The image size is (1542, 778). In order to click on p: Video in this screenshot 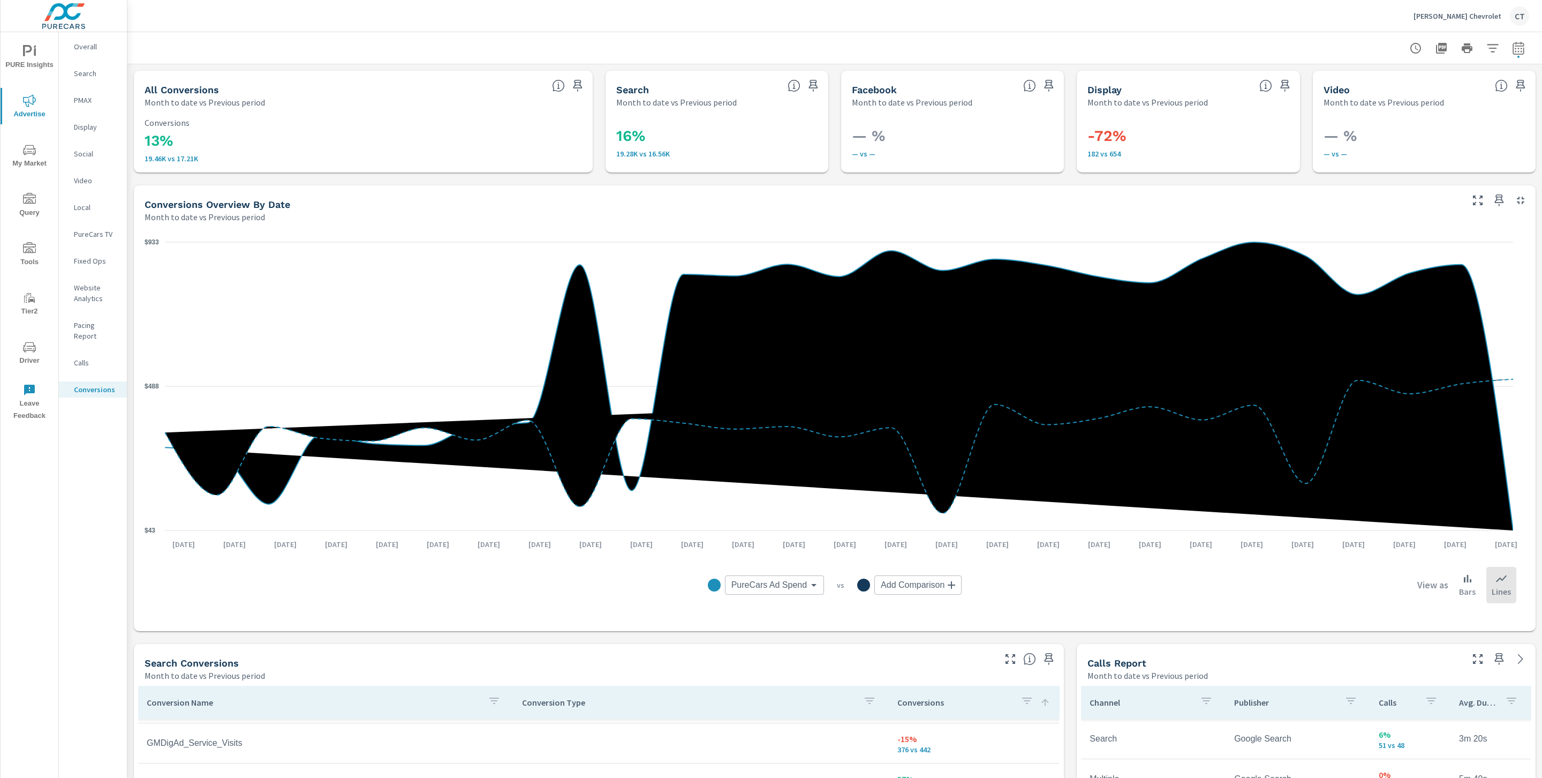, I will do `click(96, 180)`.